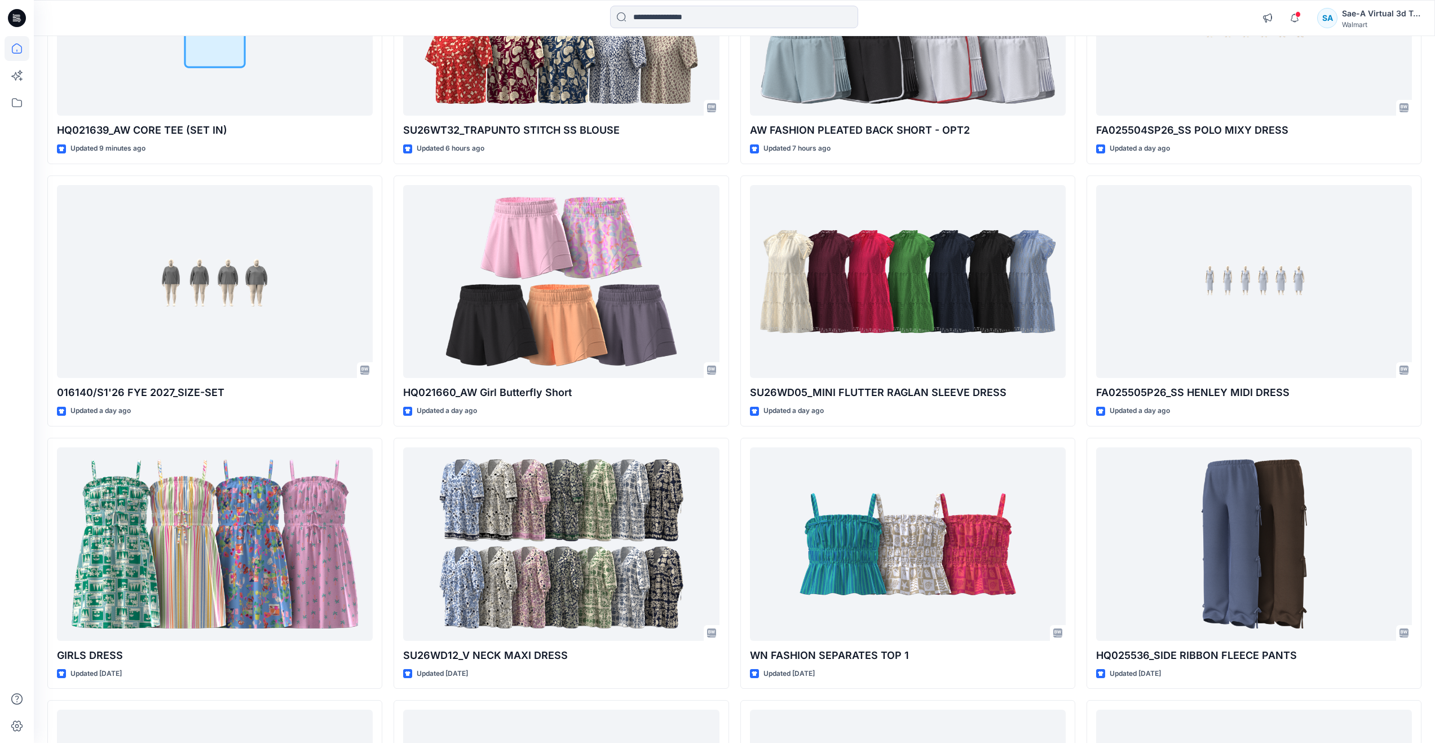 This screenshot has height=743, width=1435. Describe the element at coordinates (215, 544) in the screenshot. I see `a: GIRLS DRESS` at that location.